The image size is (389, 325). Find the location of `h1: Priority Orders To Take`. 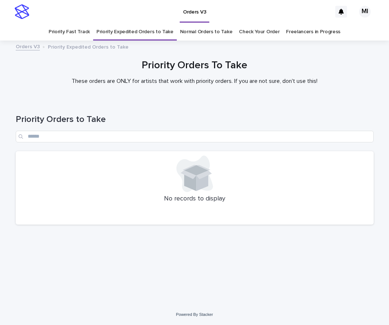

h1: Priority Orders To Take is located at coordinates (195, 66).